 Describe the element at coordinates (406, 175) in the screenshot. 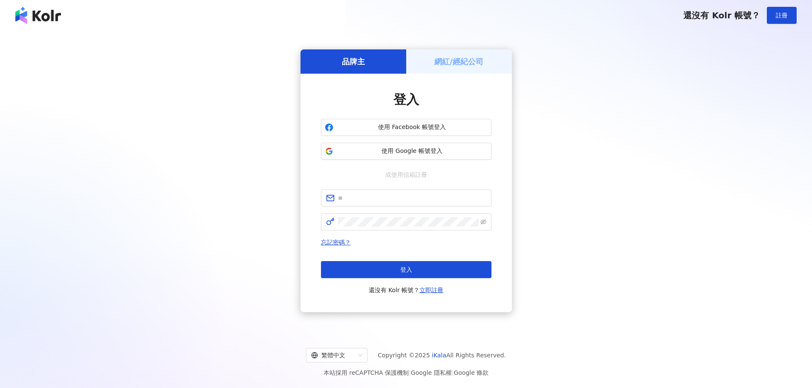

I see `span: 或使用信箱註冊` at that location.